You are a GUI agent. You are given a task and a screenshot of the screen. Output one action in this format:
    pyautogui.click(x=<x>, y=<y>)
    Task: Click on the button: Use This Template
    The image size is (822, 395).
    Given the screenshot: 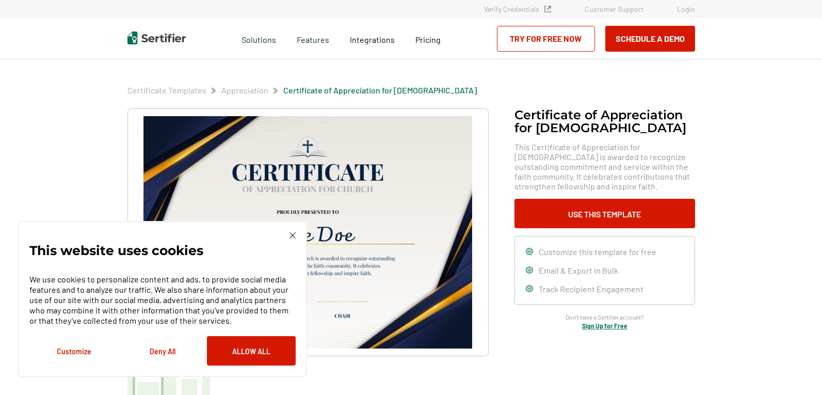 What is the action you would take?
    pyautogui.click(x=605, y=213)
    